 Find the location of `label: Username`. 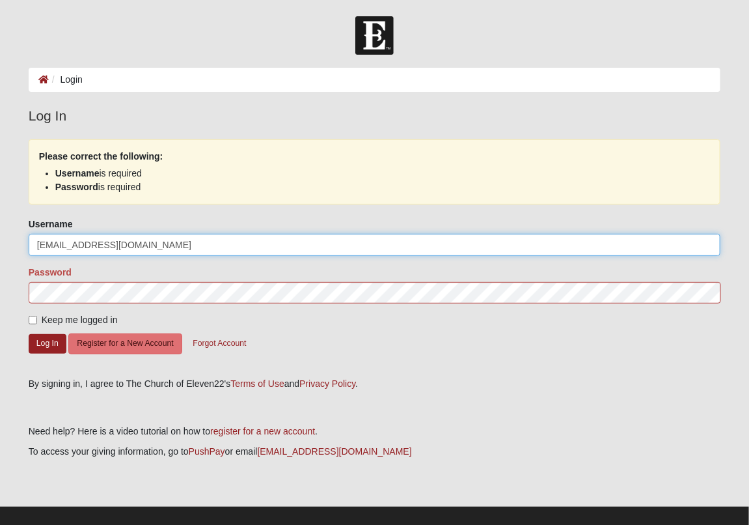

label: Username is located at coordinates (51, 224).